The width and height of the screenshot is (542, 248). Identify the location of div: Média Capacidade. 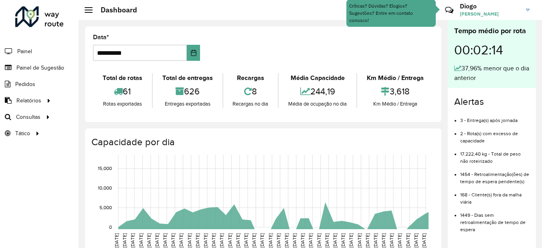
(317, 78).